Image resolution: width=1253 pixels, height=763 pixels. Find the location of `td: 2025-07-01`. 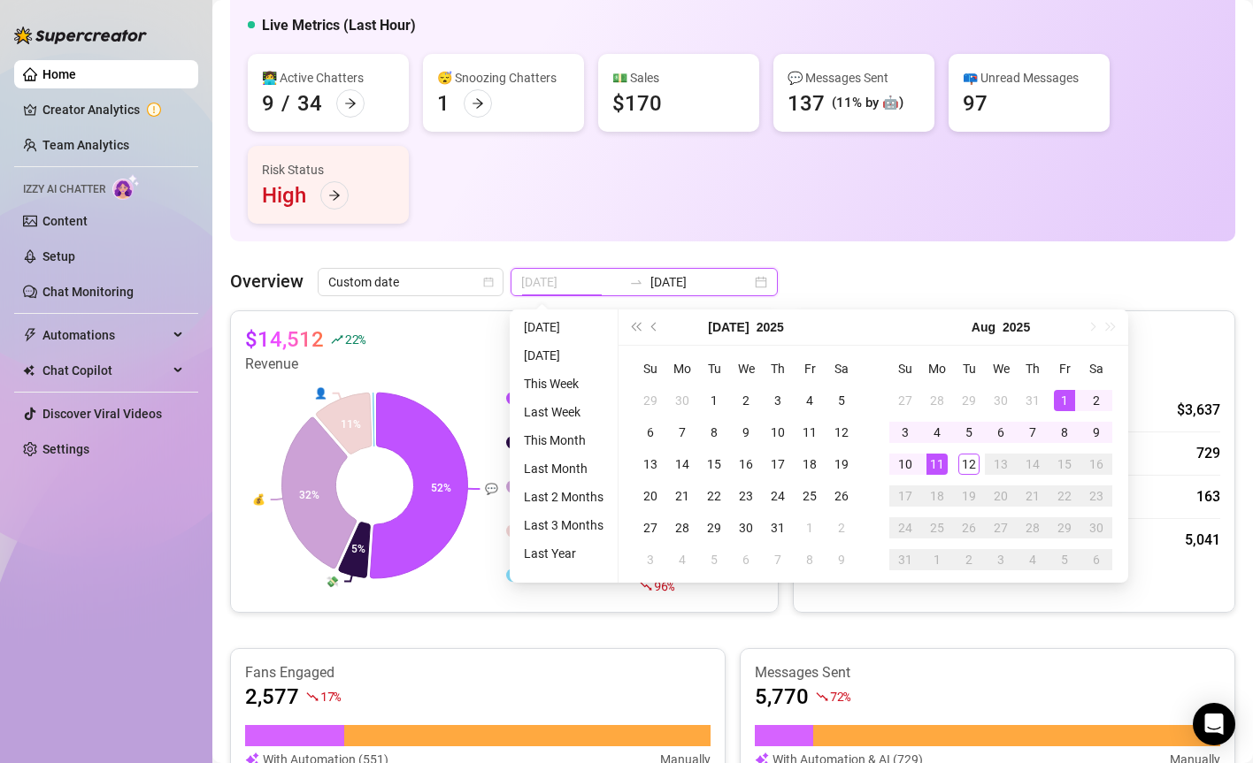

td: 2025-07-01 is located at coordinates (714, 401).